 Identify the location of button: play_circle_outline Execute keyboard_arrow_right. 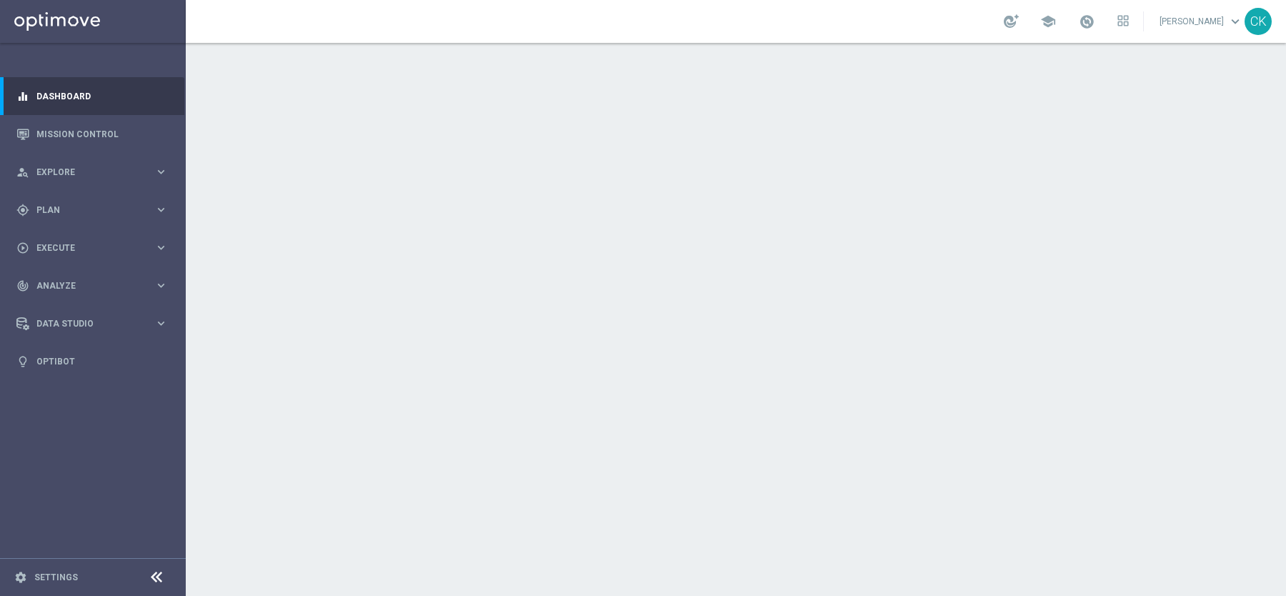
(92, 248).